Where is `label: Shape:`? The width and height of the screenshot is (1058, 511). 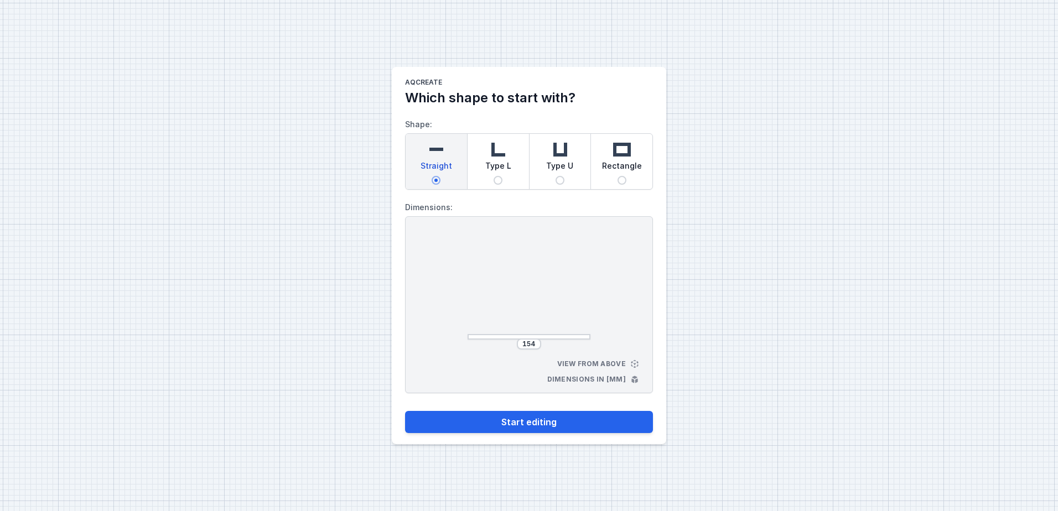
label: Shape: is located at coordinates (529, 153).